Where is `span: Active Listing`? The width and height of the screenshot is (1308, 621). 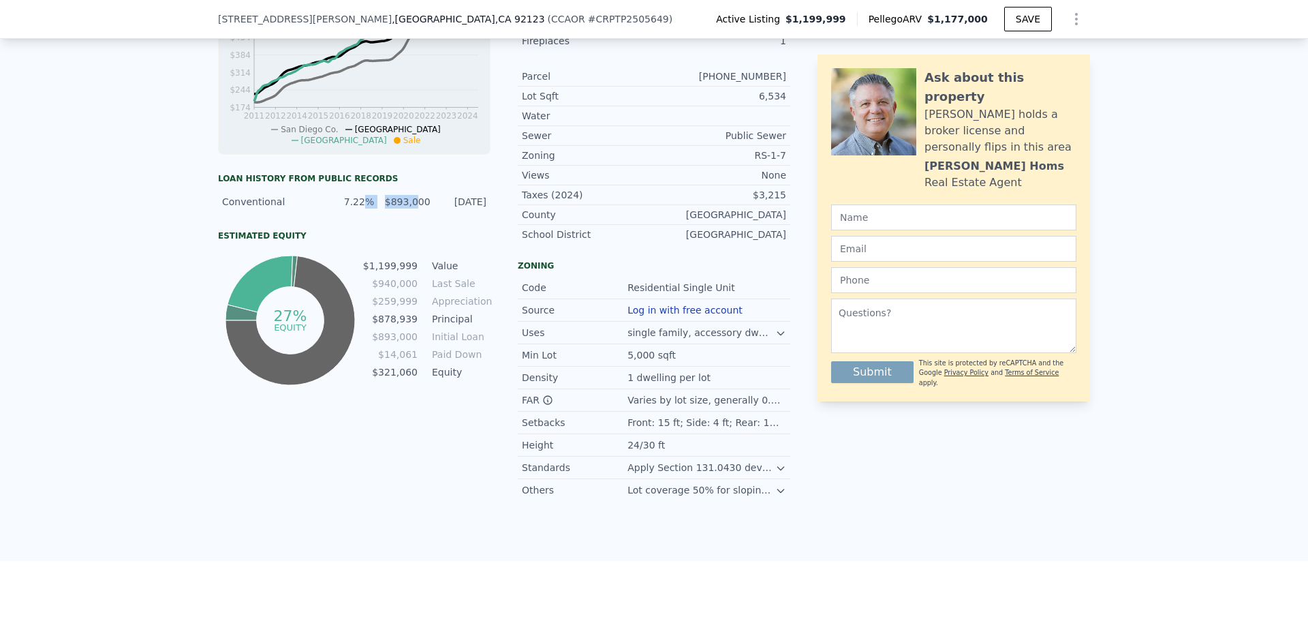
span: Active Listing is located at coordinates (751, 19).